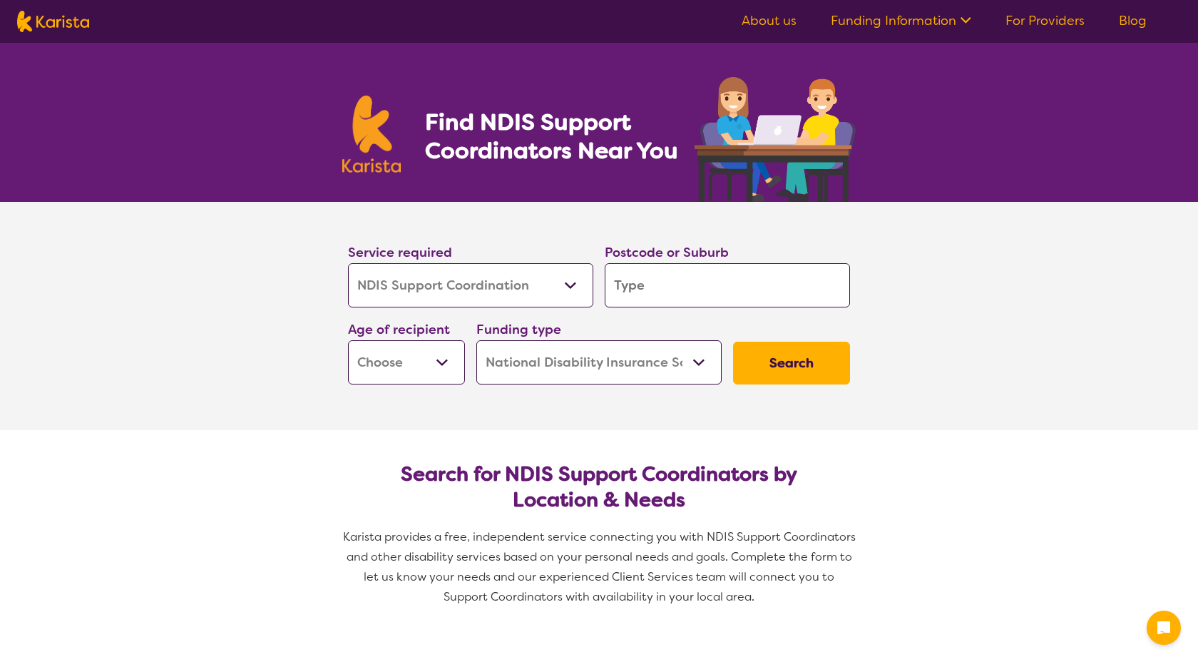 The image size is (1198, 662). I want to click on label: Funding type, so click(519, 330).